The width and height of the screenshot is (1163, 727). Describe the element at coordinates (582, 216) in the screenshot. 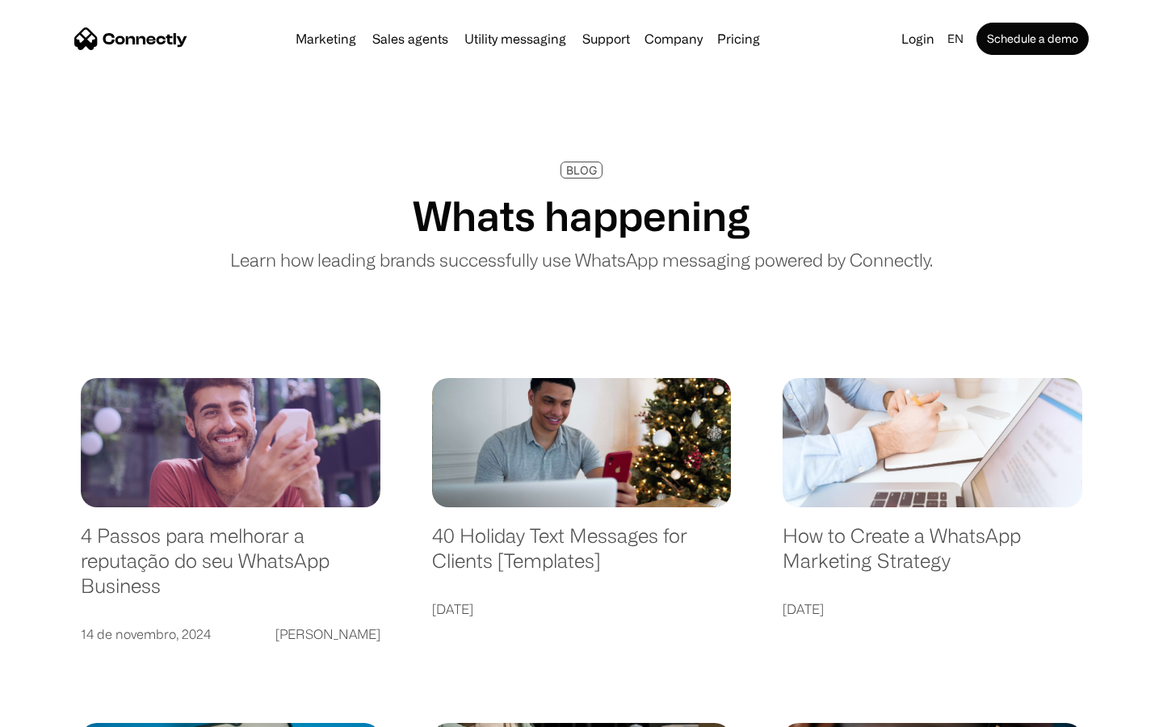

I see `h1: Whats happening` at that location.